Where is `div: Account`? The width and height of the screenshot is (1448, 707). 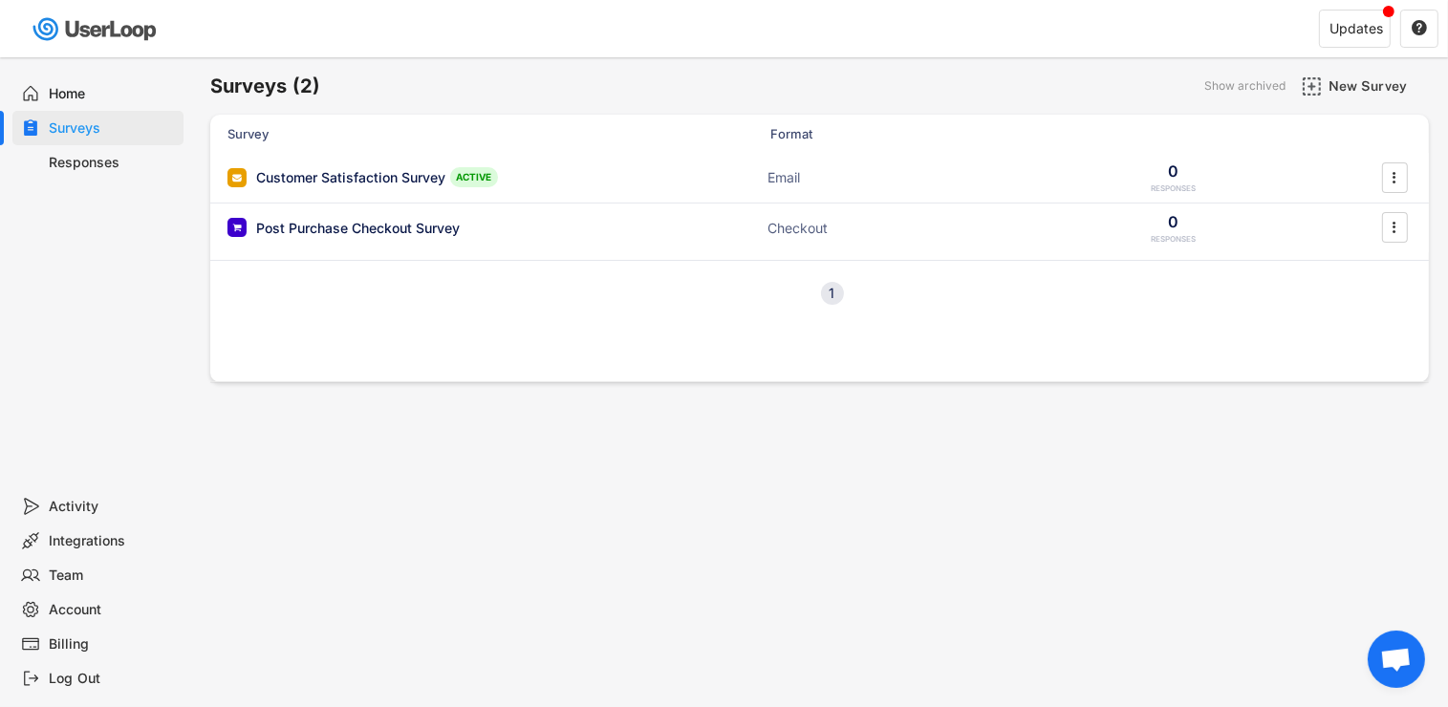 div: Account is located at coordinates (113, 610).